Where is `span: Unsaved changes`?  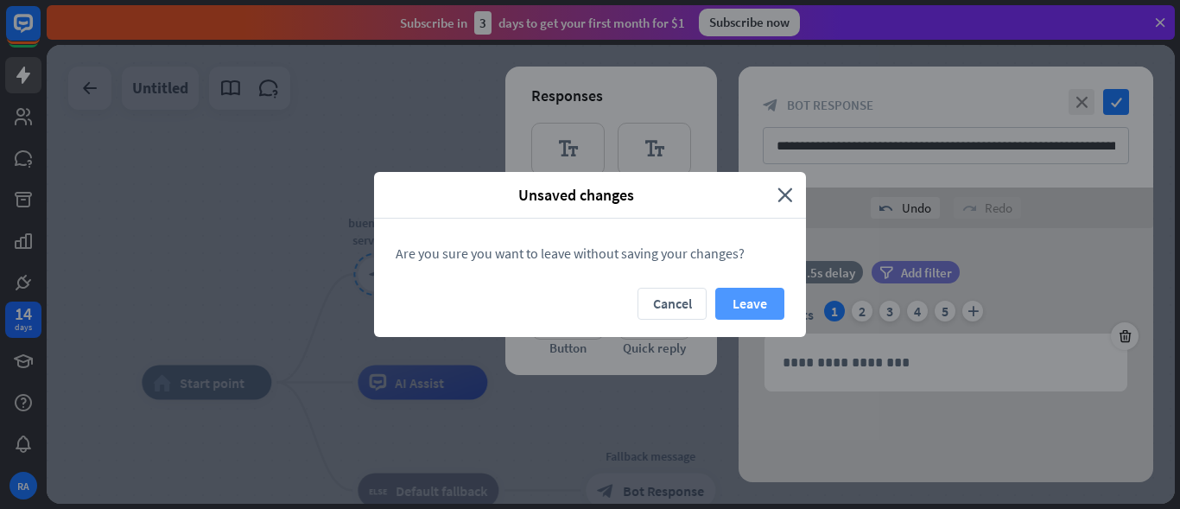
span: Unsaved changes is located at coordinates (575, 194).